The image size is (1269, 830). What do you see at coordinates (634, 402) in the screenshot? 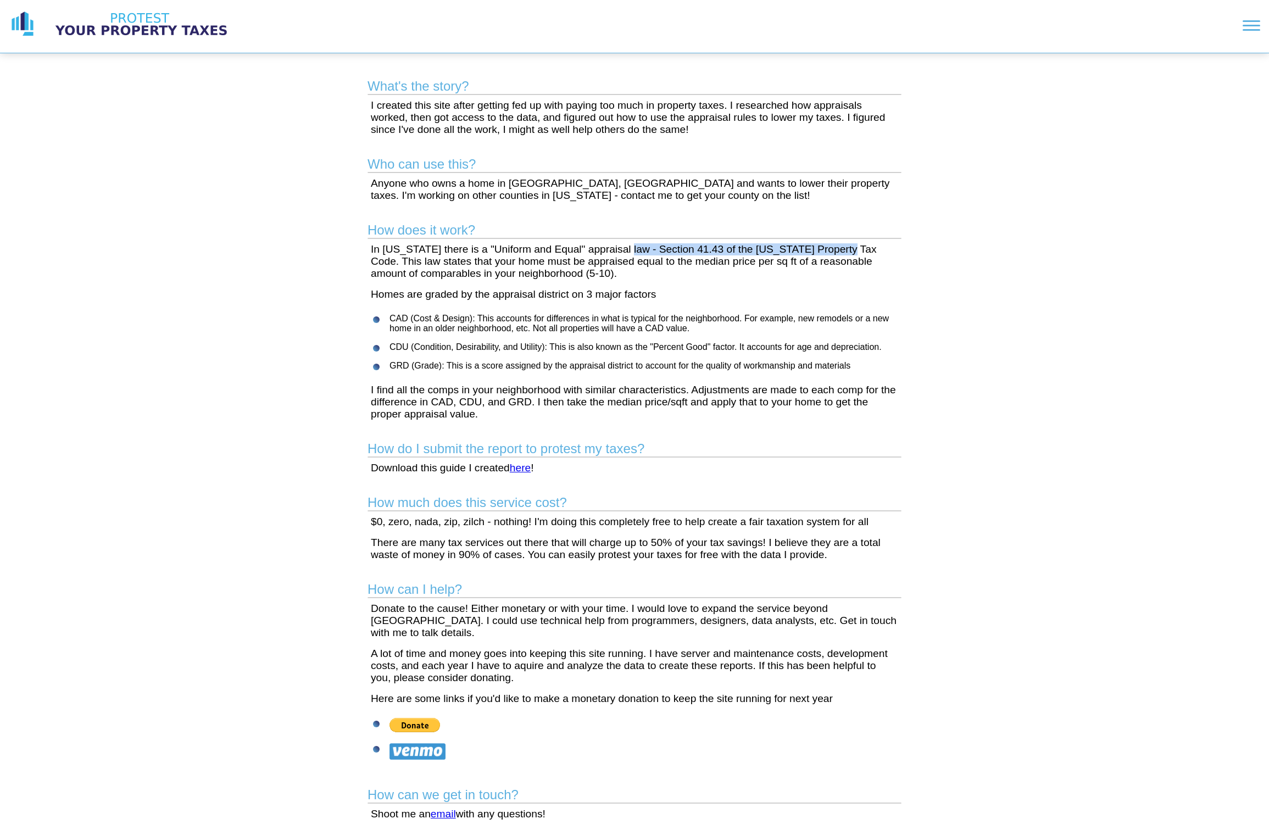
I see `p: I find all the comps in your neighborhood with similar characteristics. Adjustments are made to e...` at bounding box center [634, 402].